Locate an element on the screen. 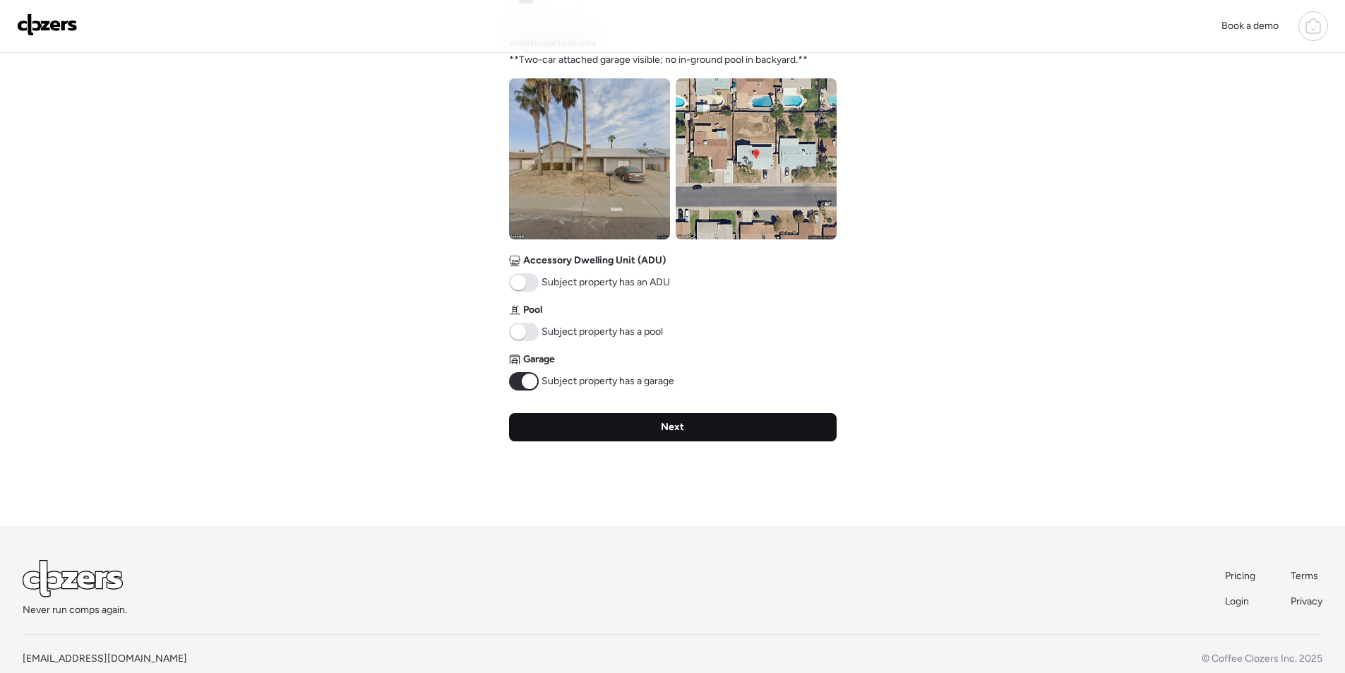 The height and width of the screenshot is (673, 1345). span: Never run comps again. is located at coordinates (75, 610).